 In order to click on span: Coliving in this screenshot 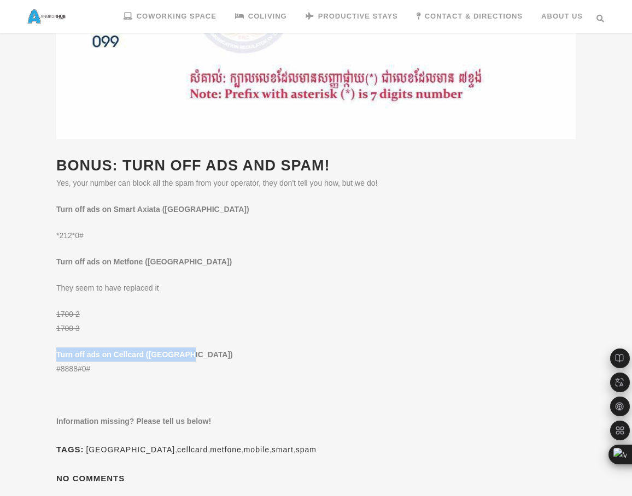, I will do `click(267, 16)`.